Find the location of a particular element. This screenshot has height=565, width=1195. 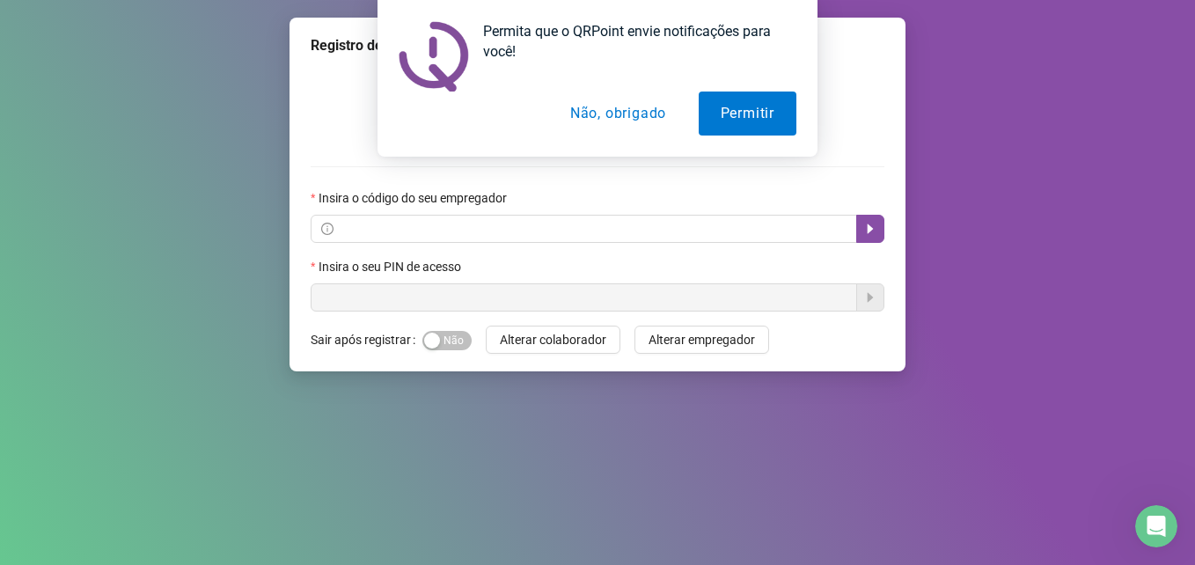

span: Alterar colaborador is located at coordinates (553, 340).